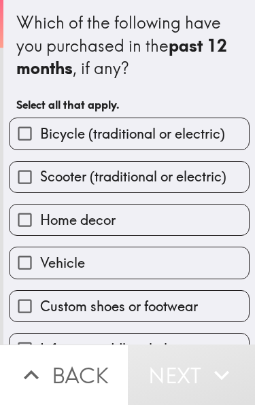 The width and height of the screenshot is (255, 405). What do you see at coordinates (119, 306) in the screenshot?
I see `span: Custom shoes or footwear` at bounding box center [119, 306].